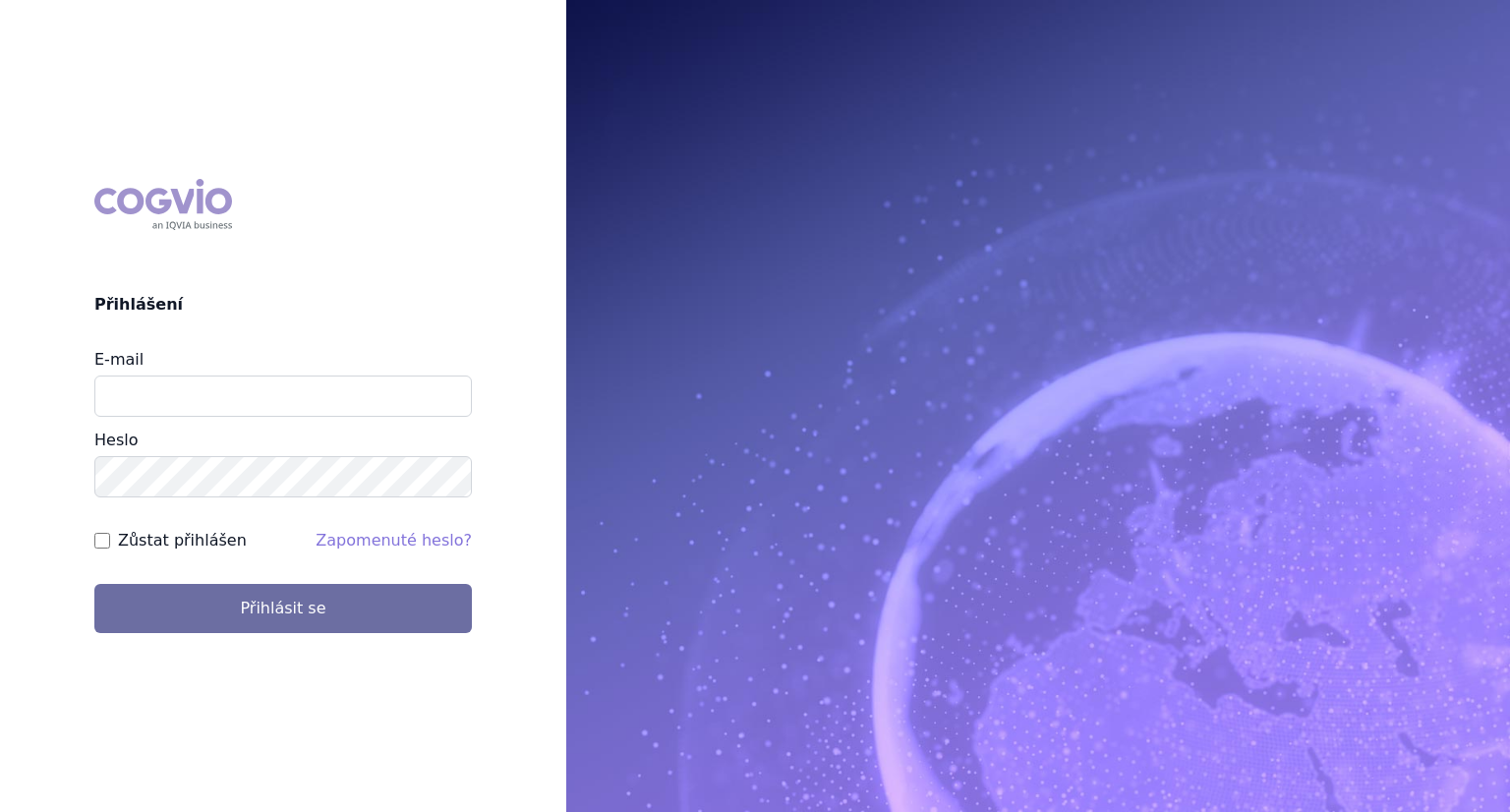 The height and width of the screenshot is (812, 1510). I want to click on button: Přihlásit se, so click(283, 608).